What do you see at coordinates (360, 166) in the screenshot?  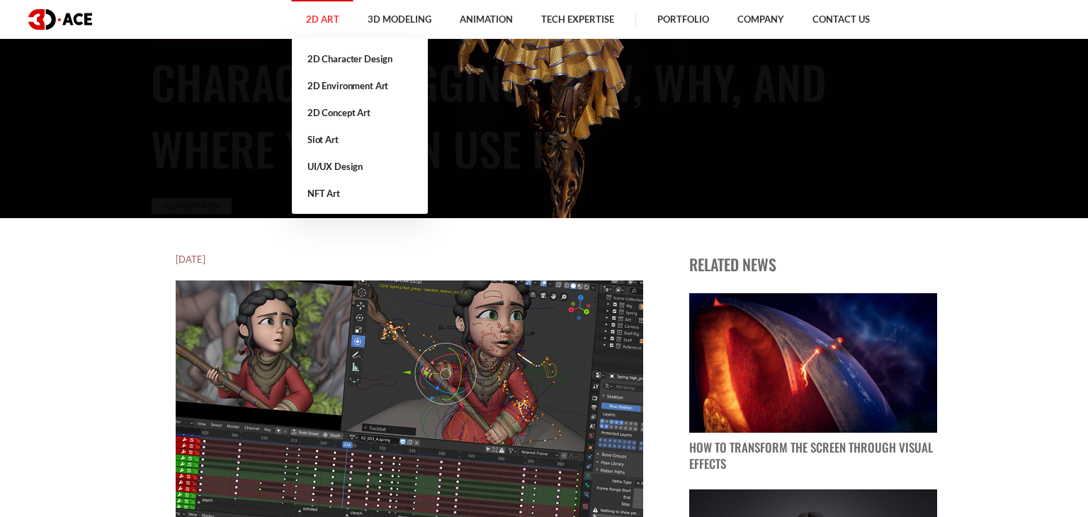 I see `a: UI/UX Design` at bounding box center [360, 166].